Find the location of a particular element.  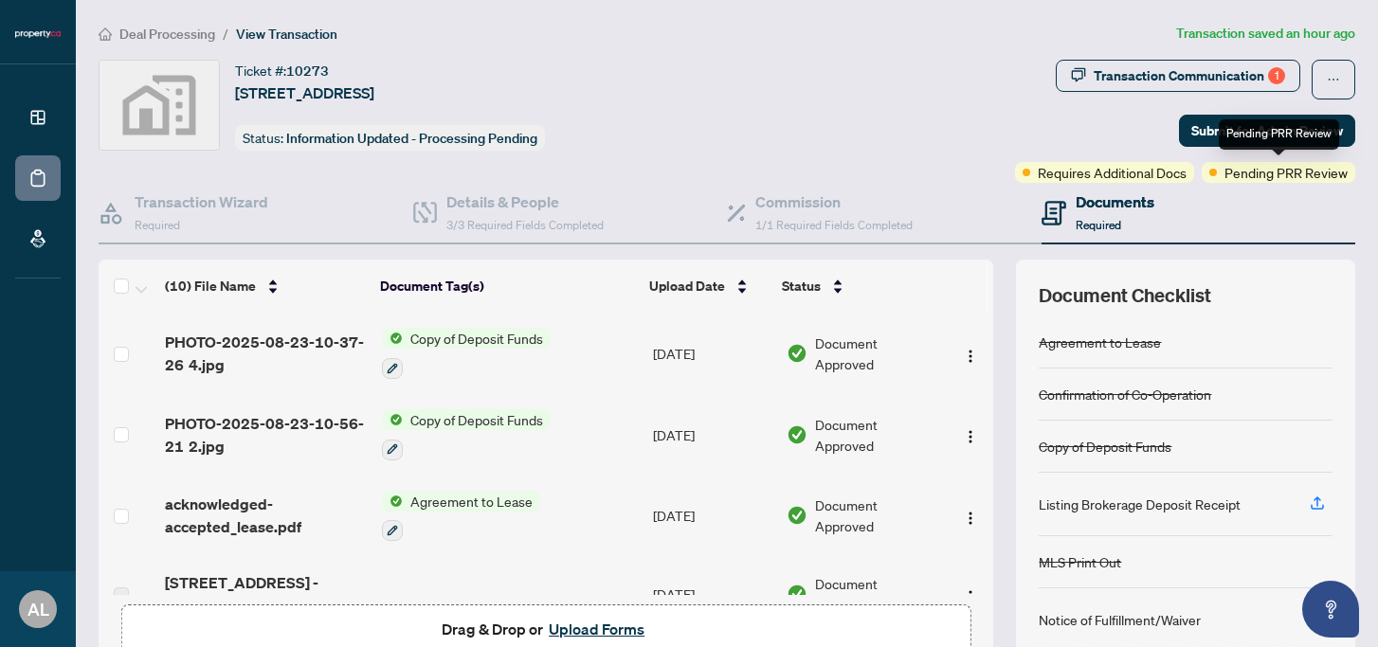

span: Upload Date is located at coordinates (687, 286).